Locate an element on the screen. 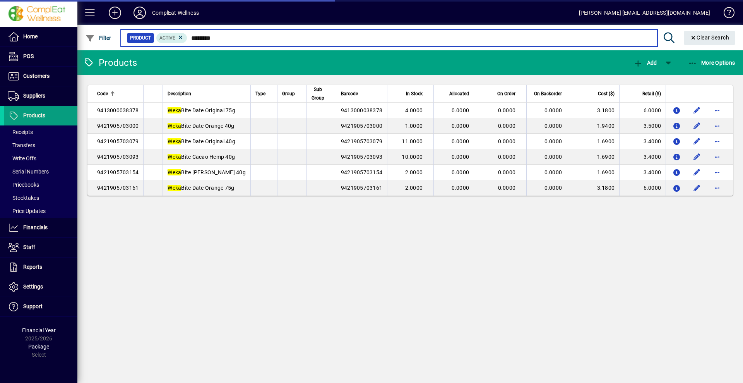 The height and width of the screenshot is (383, 743). span: Support is located at coordinates (33, 306).